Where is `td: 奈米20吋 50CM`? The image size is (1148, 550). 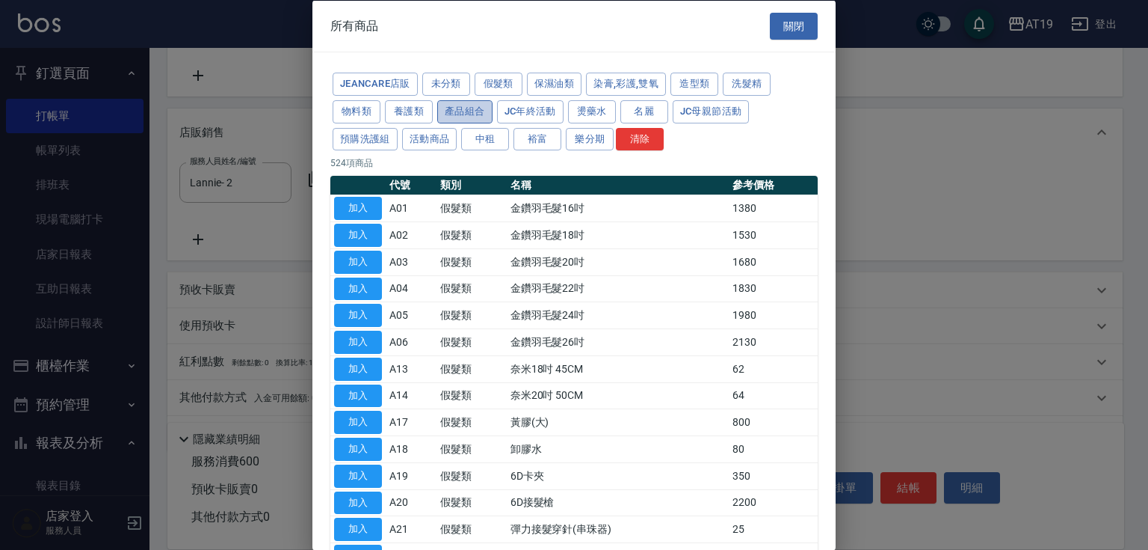
td: 奈米20吋 50CM is located at coordinates (618, 396).